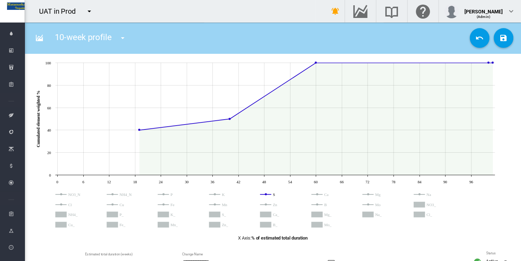 The height and width of the screenshot is (261, 521). What do you see at coordinates (130, 214) in the screenshot?
I see `g: P_` at bounding box center [130, 214].